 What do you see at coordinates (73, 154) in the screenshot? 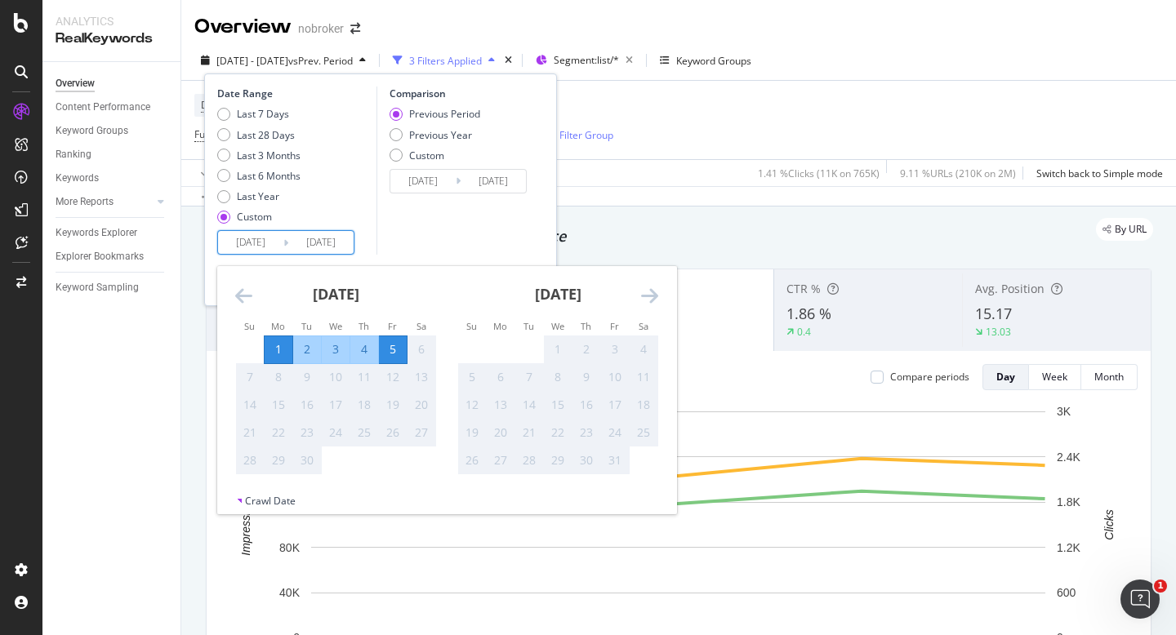
I see `div: Ranking` at bounding box center [73, 154].